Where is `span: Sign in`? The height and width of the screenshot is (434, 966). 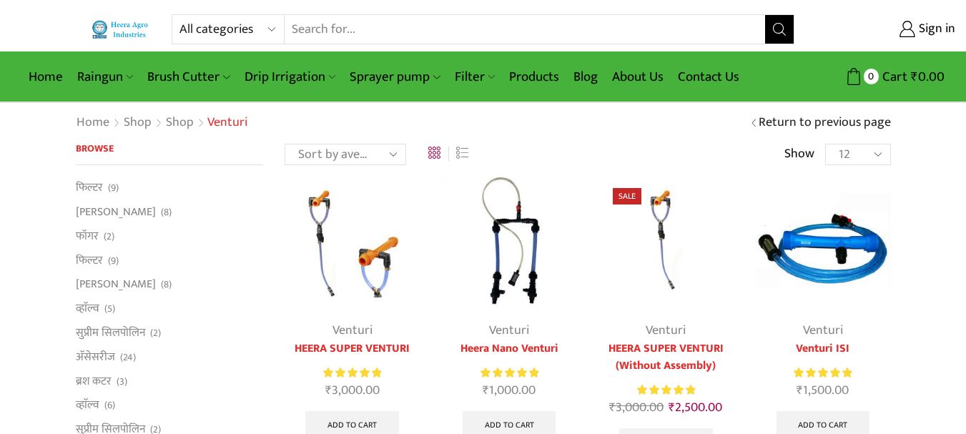
span: Sign in is located at coordinates (935, 29).